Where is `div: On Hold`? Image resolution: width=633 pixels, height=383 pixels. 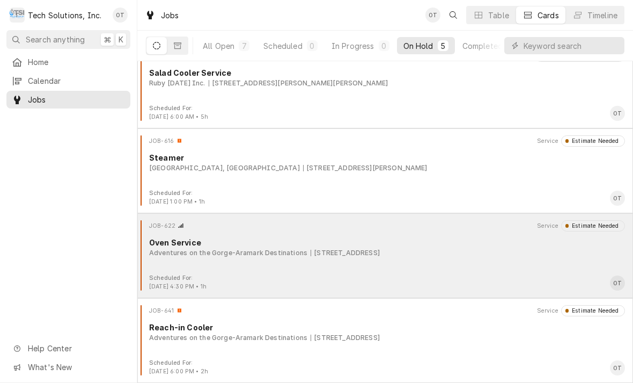
div: On Hold is located at coordinates (419, 46).